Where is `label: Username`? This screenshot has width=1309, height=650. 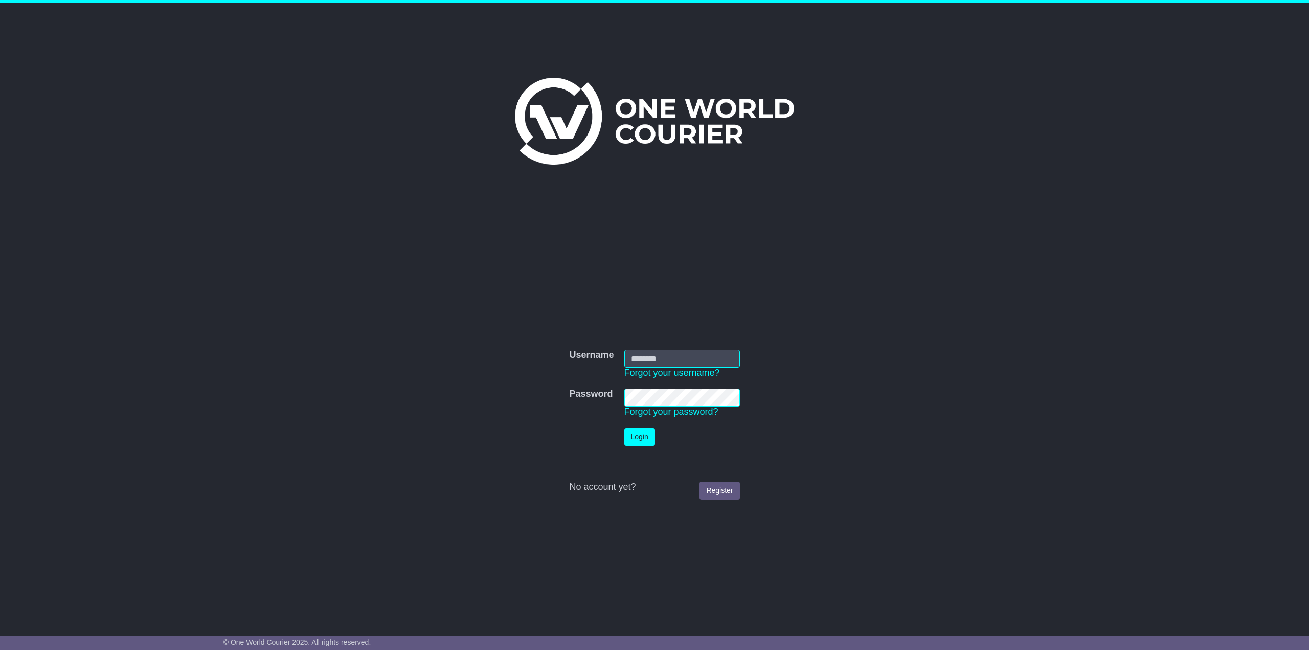
label: Username is located at coordinates (591, 355).